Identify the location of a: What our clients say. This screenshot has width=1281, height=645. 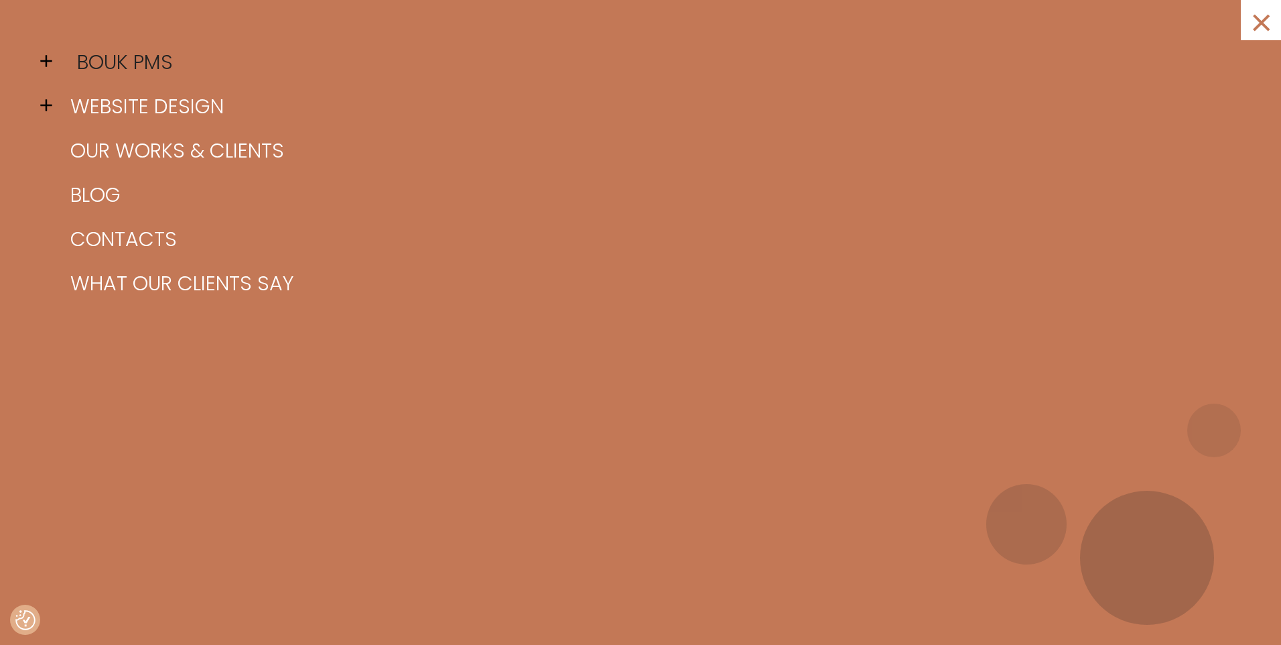
(651, 283).